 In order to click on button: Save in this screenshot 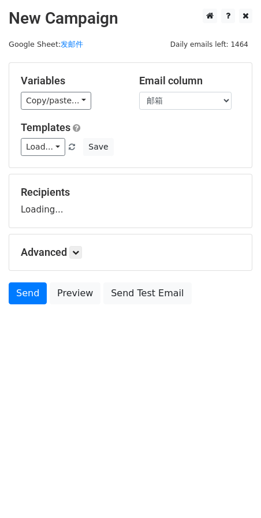, I will do `click(98, 147)`.